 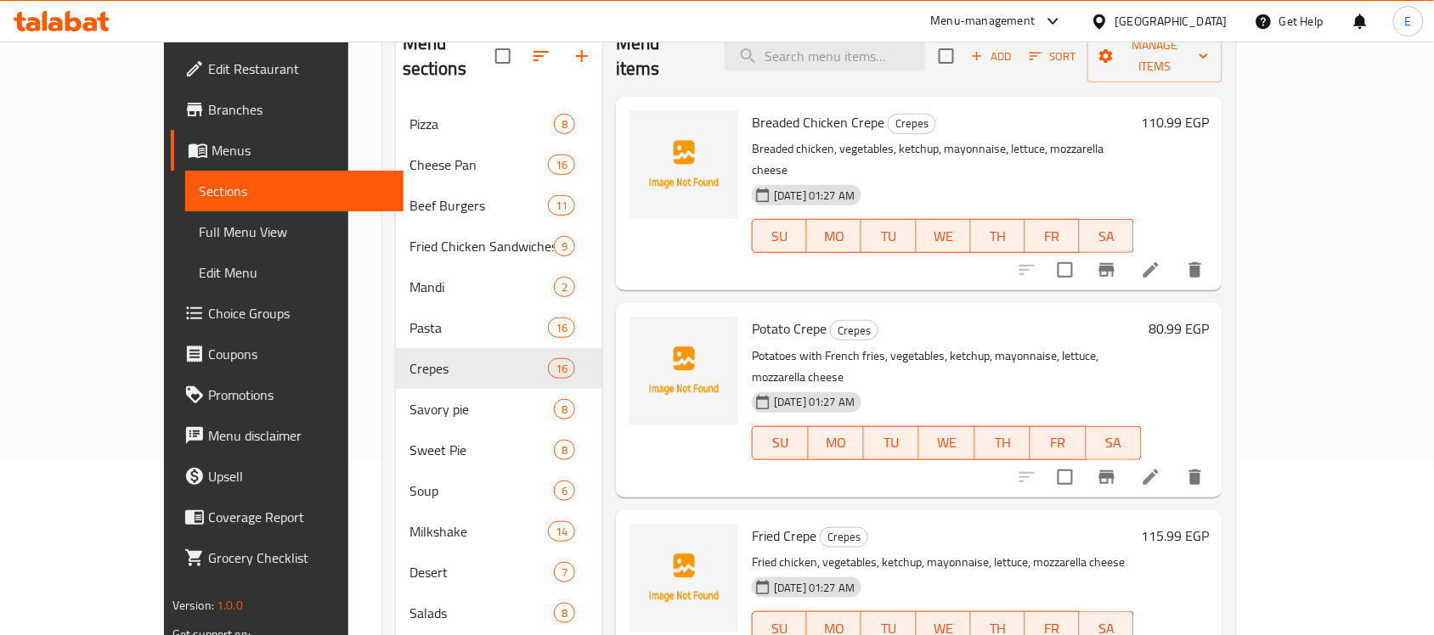 I want to click on div: Milkshake, so click(x=478, y=532).